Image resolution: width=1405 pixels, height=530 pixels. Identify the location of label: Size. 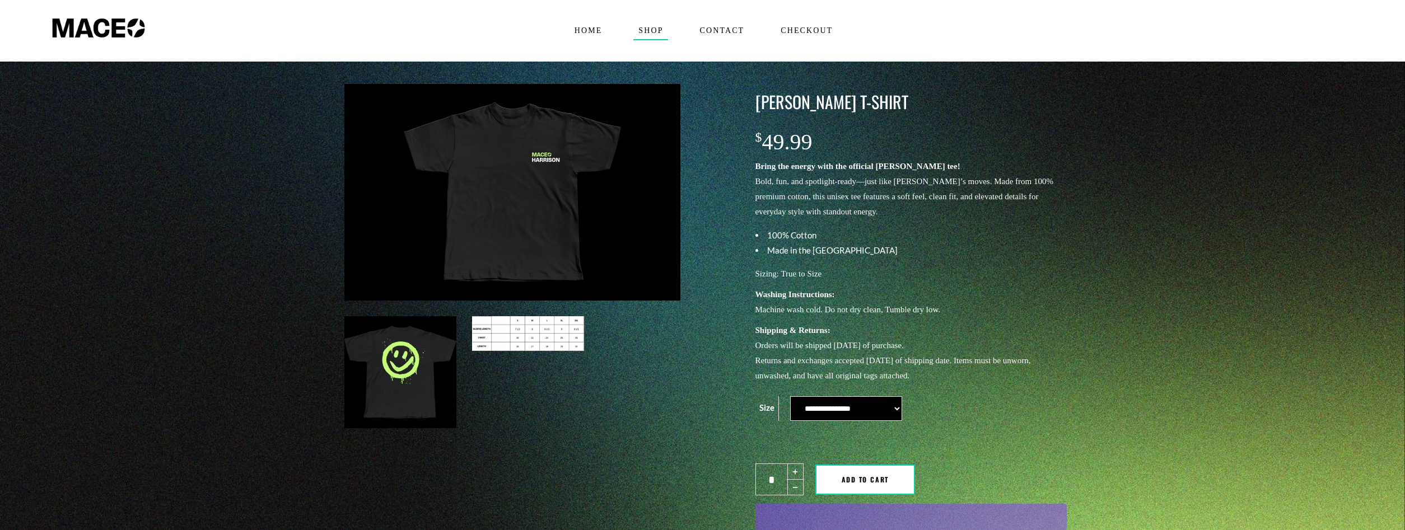
(767, 408).